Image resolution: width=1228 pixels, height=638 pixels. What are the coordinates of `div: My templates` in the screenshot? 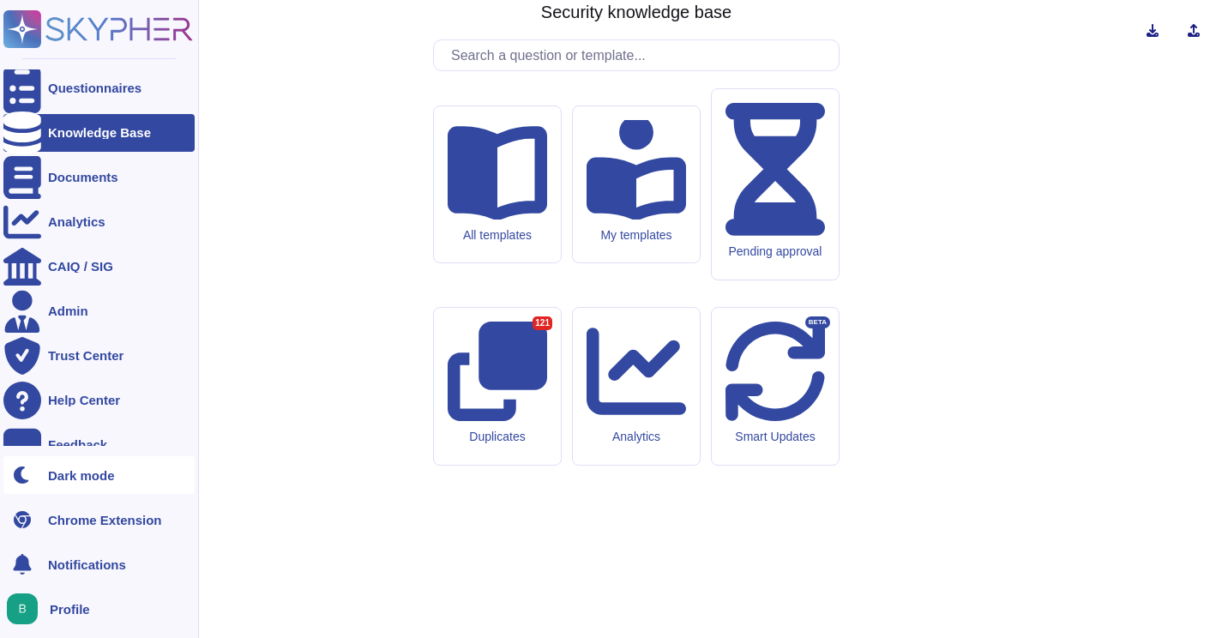 It's located at (636, 235).